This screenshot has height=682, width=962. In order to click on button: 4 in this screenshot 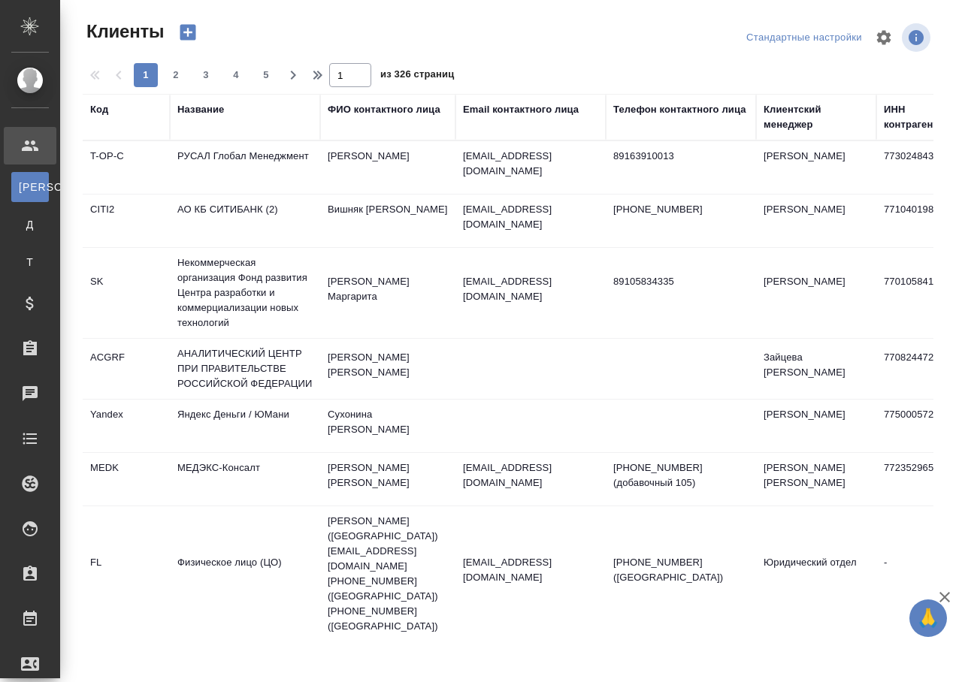, I will do `click(236, 75)`.